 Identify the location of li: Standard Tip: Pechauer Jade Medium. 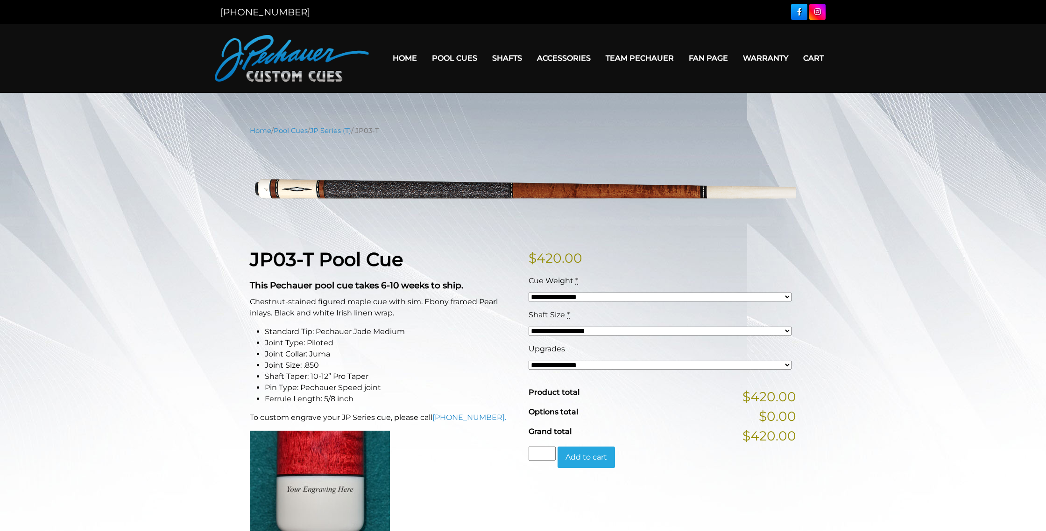
(391, 332).